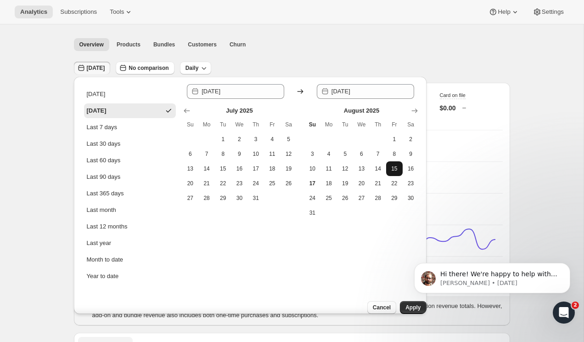 The image size is (584, 342). What do you see at coordinates (145, 68) in the screenshot?
I see `button: No comparison` at bounding box center [145, 68].